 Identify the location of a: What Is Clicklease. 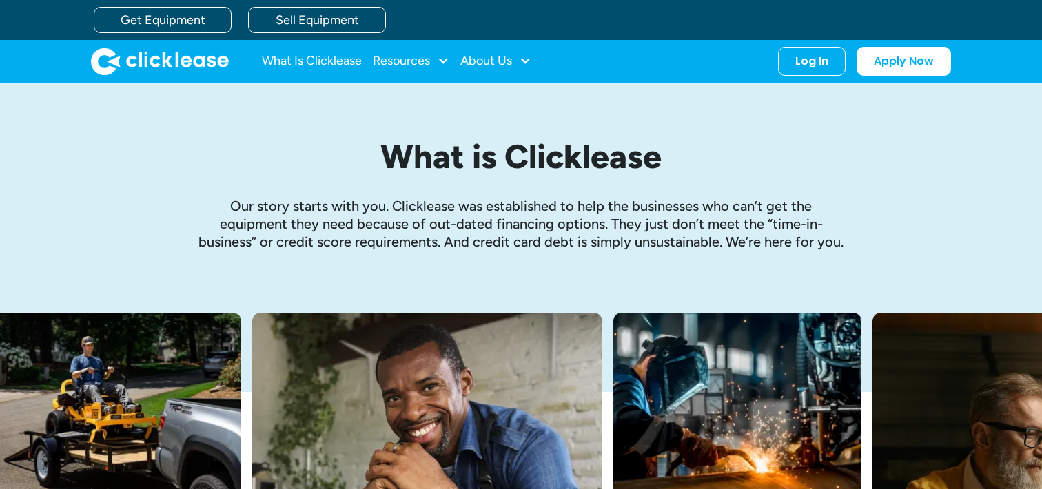
(312, 61).